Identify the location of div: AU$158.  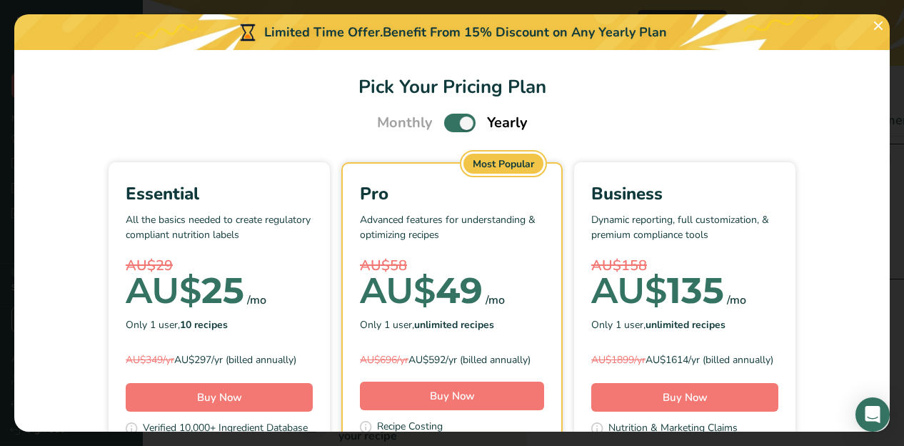
(685, 266).